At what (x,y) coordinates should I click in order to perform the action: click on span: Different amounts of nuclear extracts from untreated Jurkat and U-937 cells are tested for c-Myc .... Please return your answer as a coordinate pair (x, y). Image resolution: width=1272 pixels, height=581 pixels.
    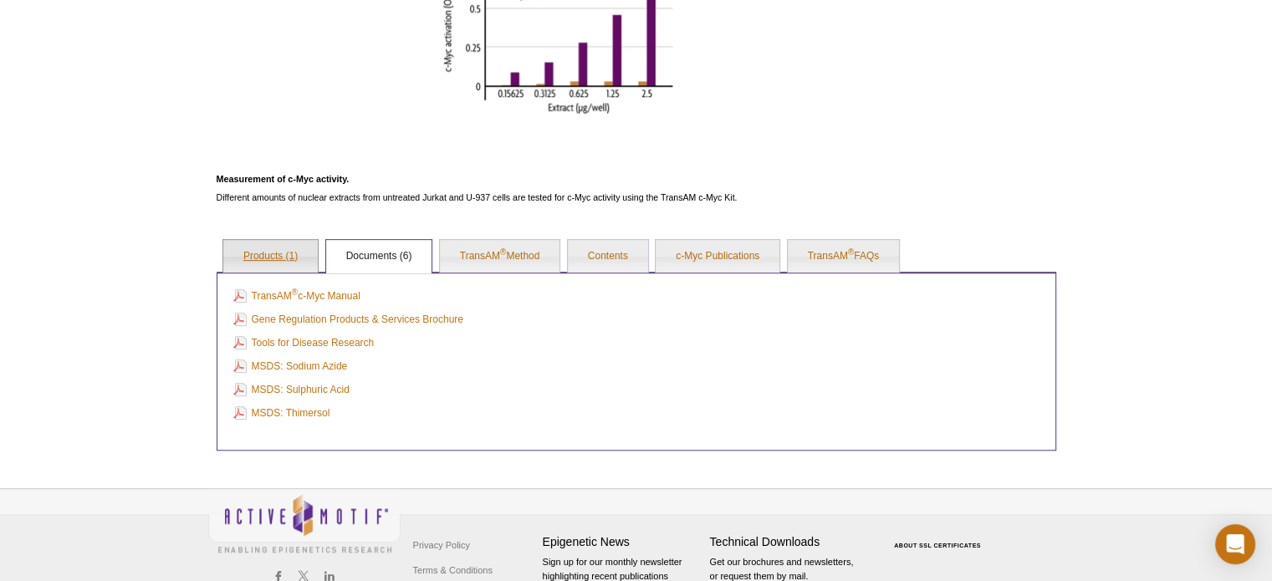
    Looking at the image, I should click on (477, 197).